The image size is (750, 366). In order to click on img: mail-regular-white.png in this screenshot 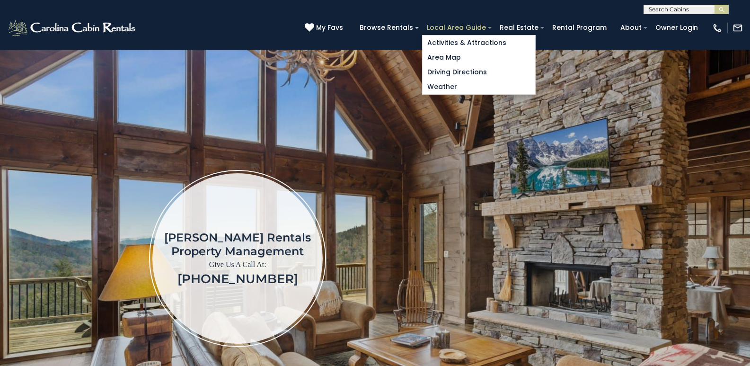, I will do `click(738, 28)`.